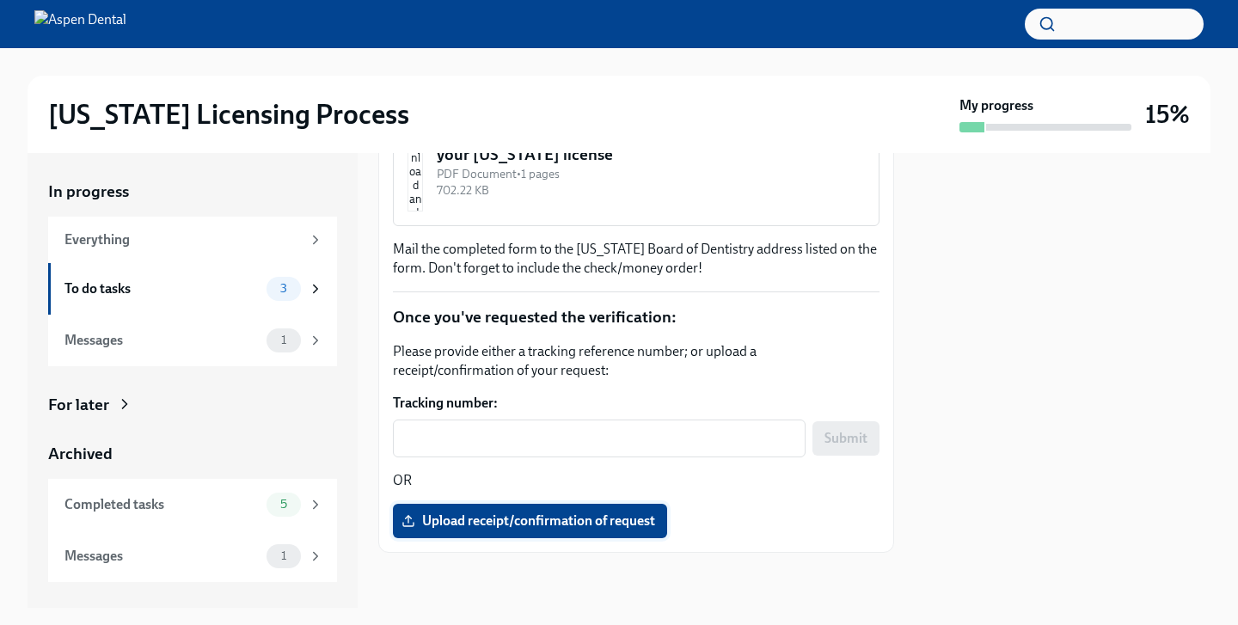 This screenshot has height=625, width=1238. Describe the element at coordinates (1167, 114) in the screenshot. I see `h3: 15%` at that location.